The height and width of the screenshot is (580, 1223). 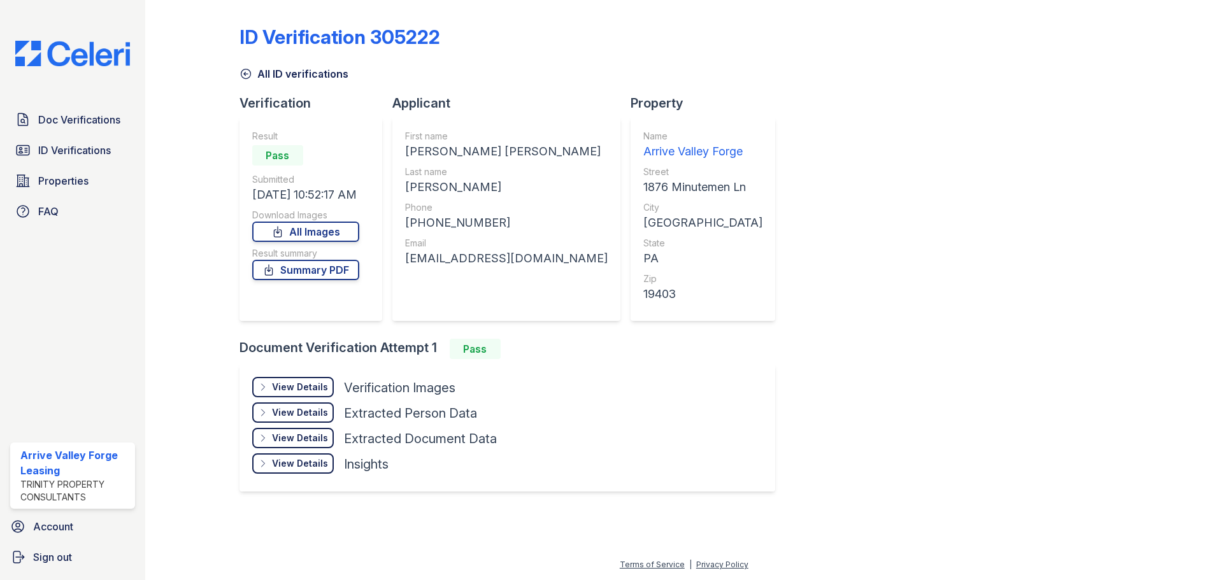 I want to click on div: Verification Images, so click(x=399, y=388).